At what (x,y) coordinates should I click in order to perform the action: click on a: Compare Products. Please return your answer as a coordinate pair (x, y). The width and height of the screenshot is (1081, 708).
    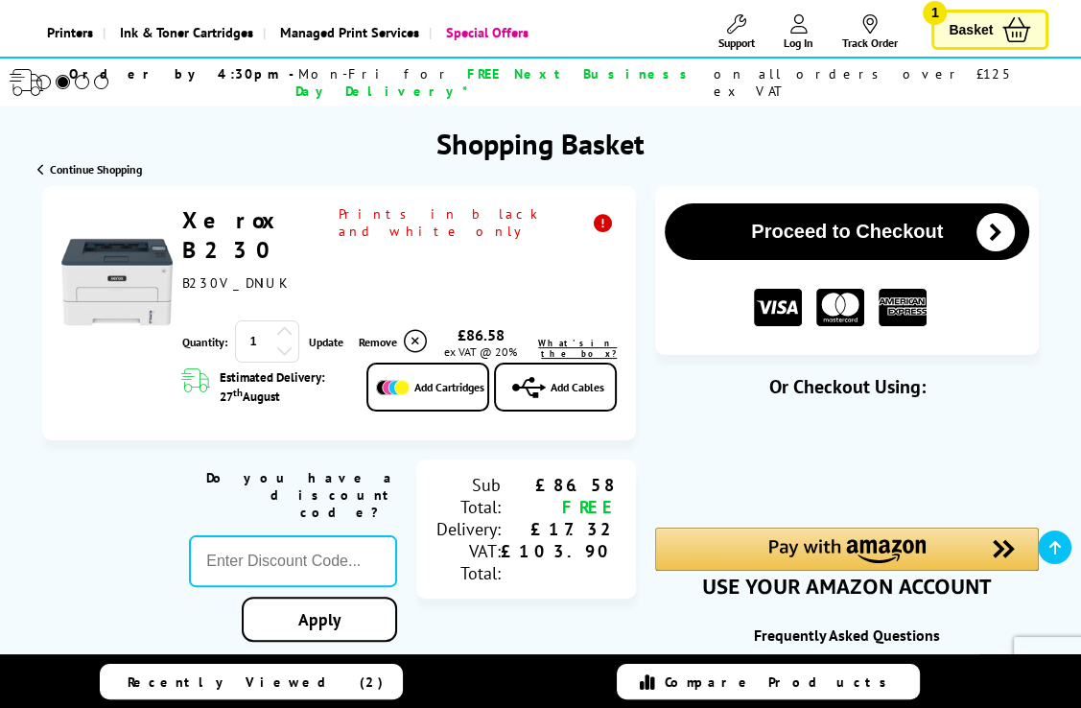
    Looking at the image, I should click on (768, 681).